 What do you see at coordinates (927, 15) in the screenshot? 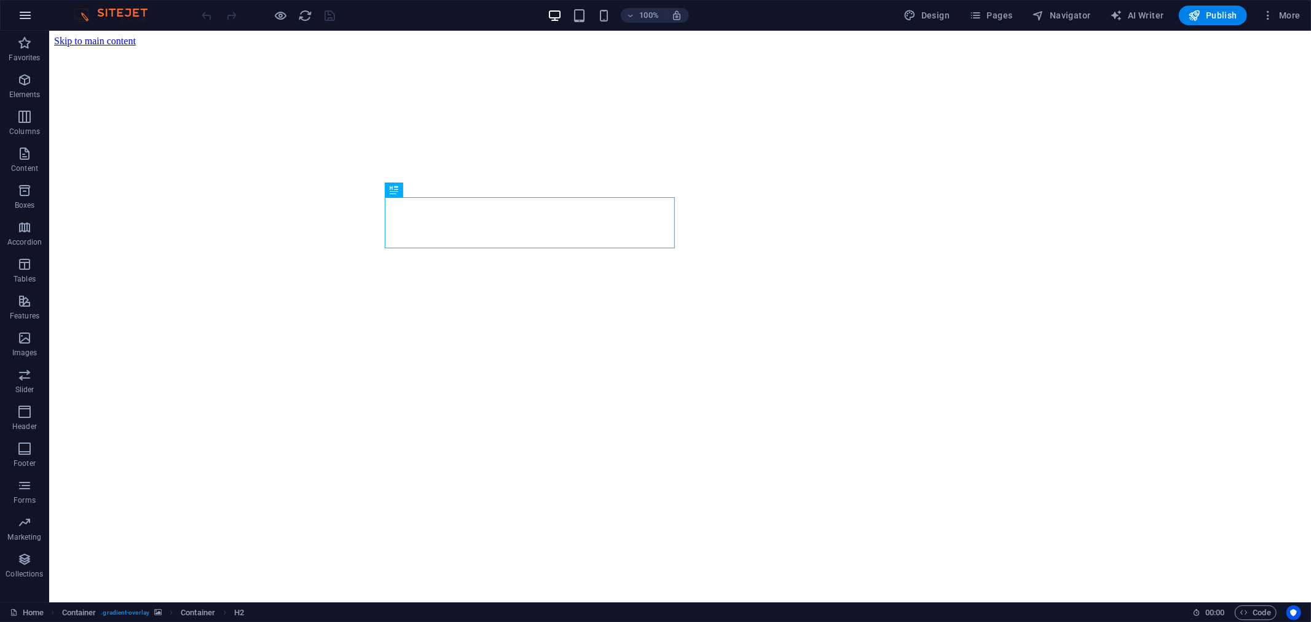
I see `span: Design` at bounding box center [927, 15].